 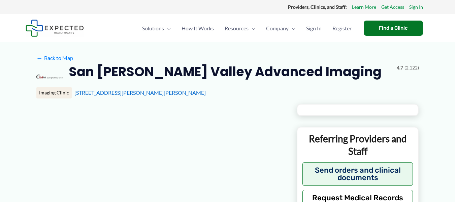 I want to click on a: Learn More, so click(x=364, y=7).